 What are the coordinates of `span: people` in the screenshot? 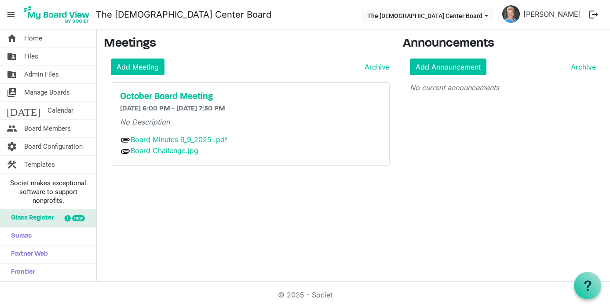 It's located at (12, 129).